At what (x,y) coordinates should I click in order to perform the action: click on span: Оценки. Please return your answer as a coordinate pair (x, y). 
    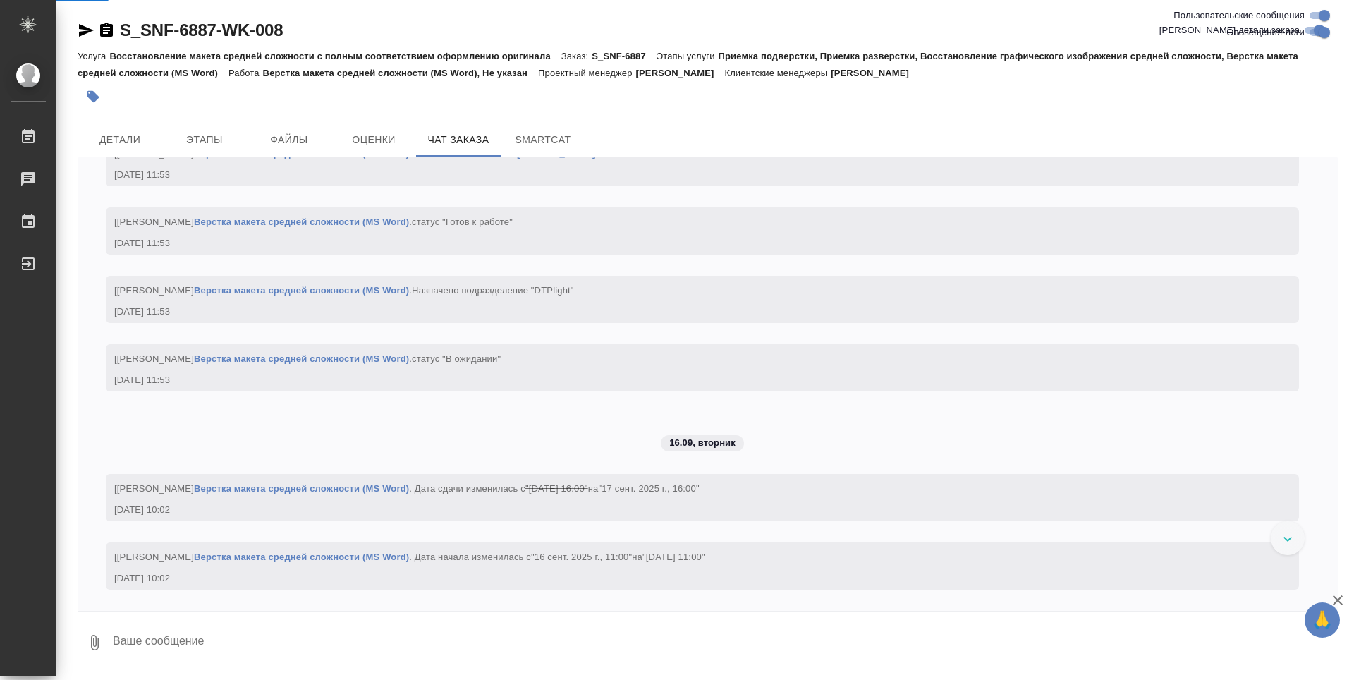
    Looking at the image, I should click on (374, 140).